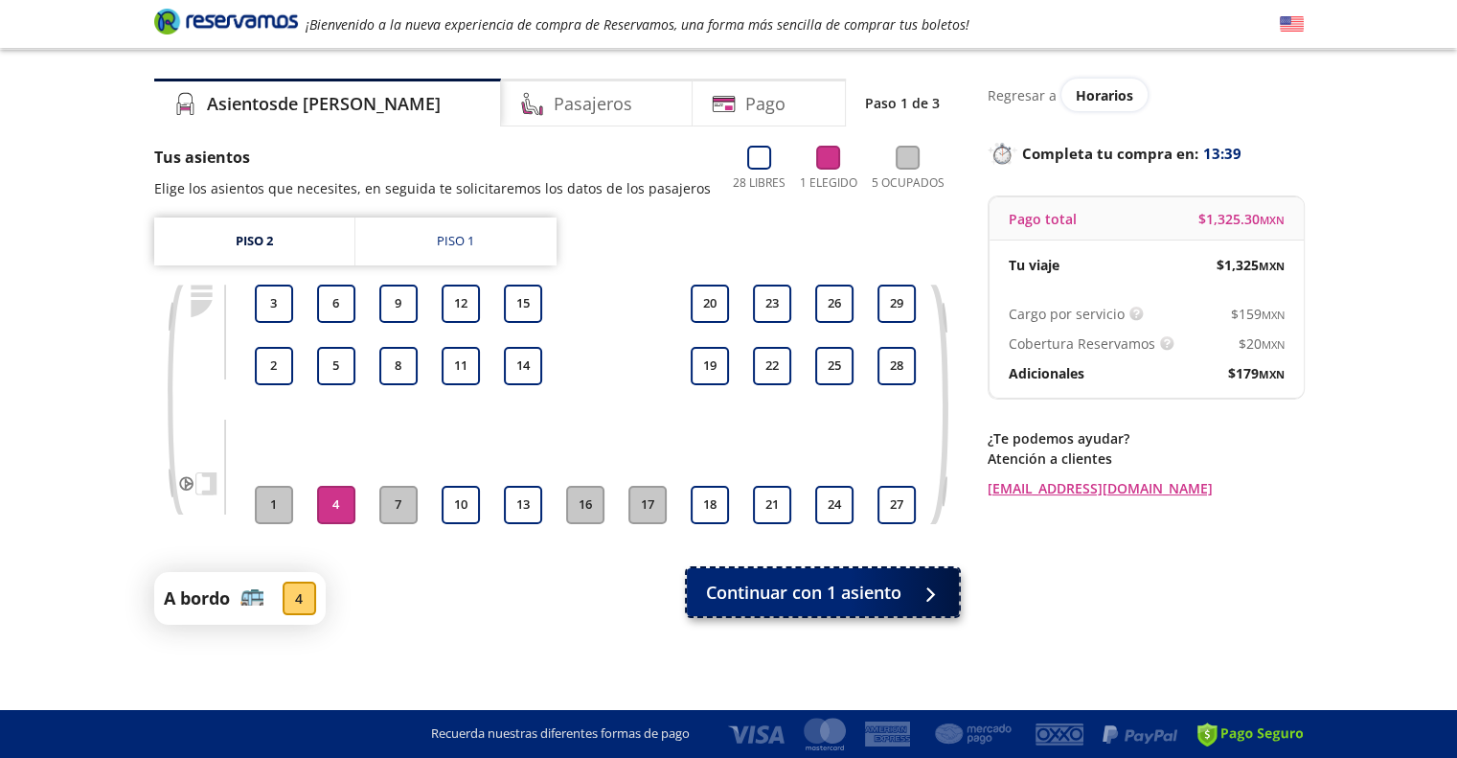 This screenshot has width=1457, height=758. What do you see at coordinates (523, 304) in the screenshot?
I see `button: 15` at bounding box center [523, 304].